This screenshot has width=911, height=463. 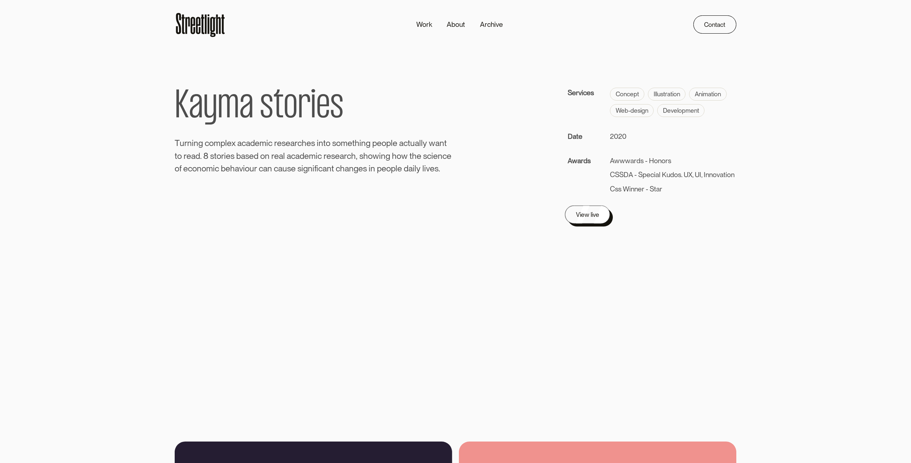 What do you see at coordinates (667, 94) in the screenshot?
I see `div: Illustration` at bounding box center [667, 94].